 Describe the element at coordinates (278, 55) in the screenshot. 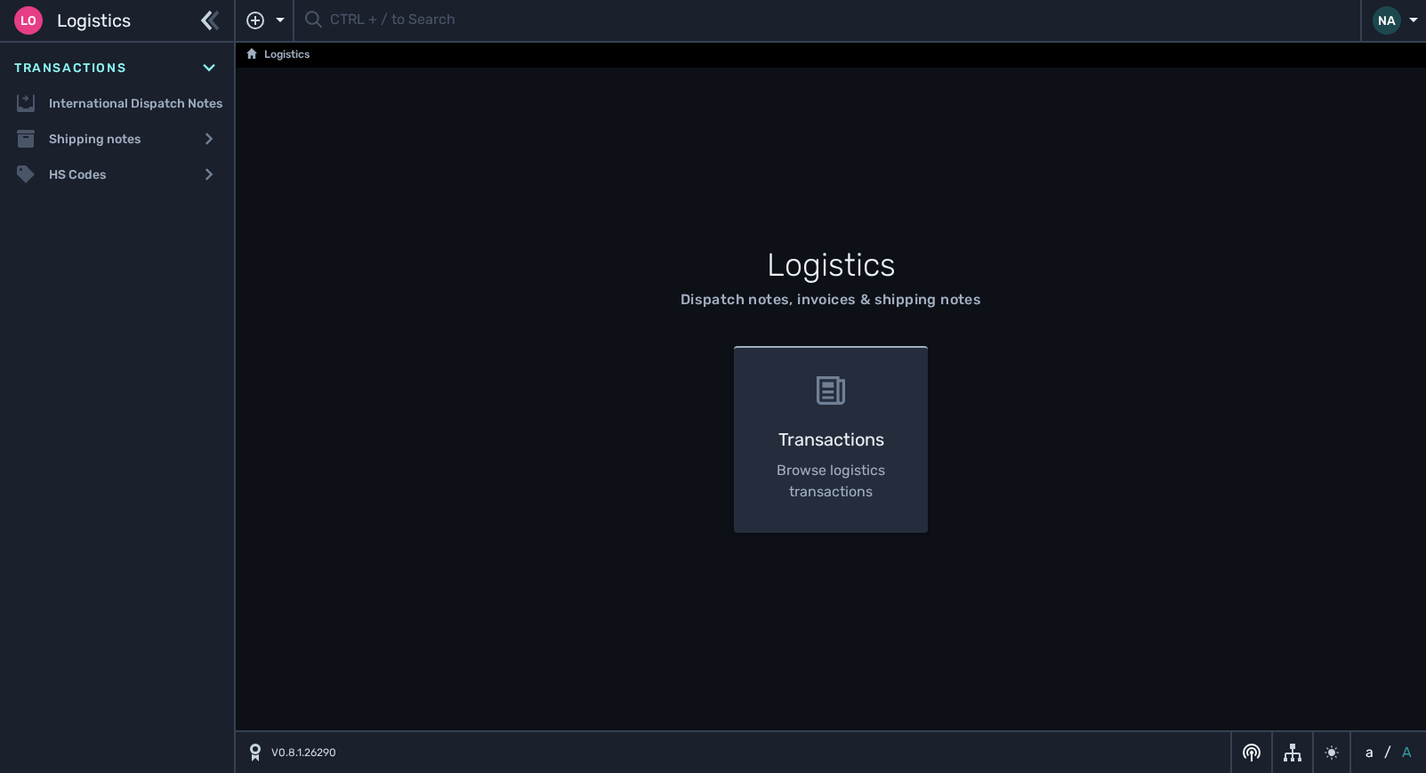

I see `a: Logistics` at that location.